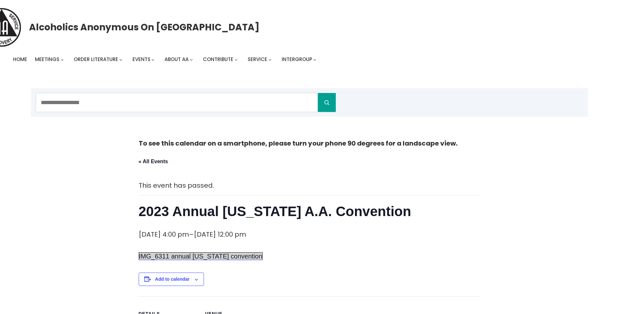 Image resolution: width=619 pixels, height=314 pixels. What do you see at coordinates (141, 59) in the screenshot?
I see `a: Events` at bounding box center [141, 59].